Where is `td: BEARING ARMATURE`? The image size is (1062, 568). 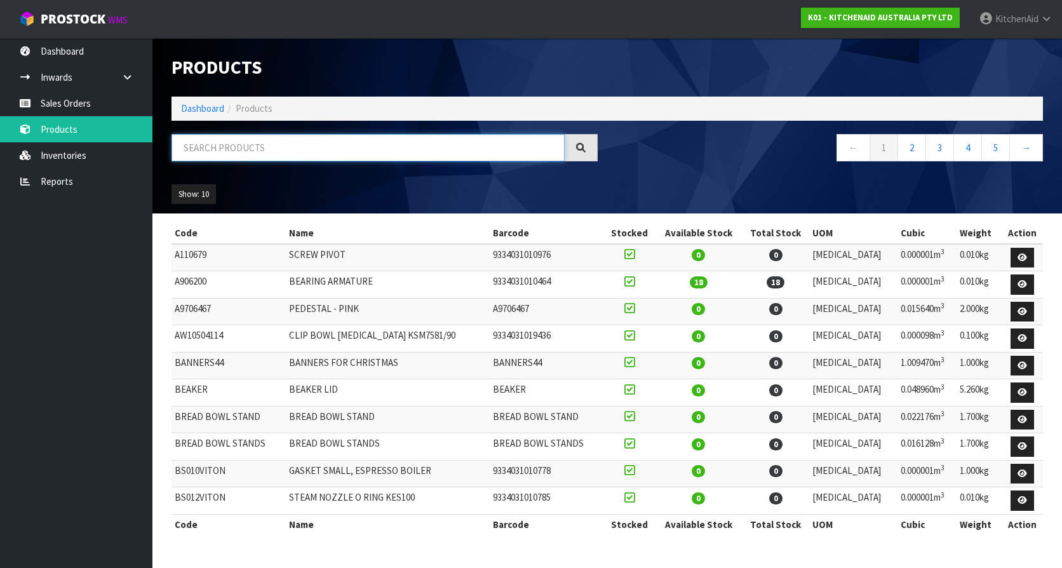 td: BEARING ARMATURE is located at coordinates (387, 285).